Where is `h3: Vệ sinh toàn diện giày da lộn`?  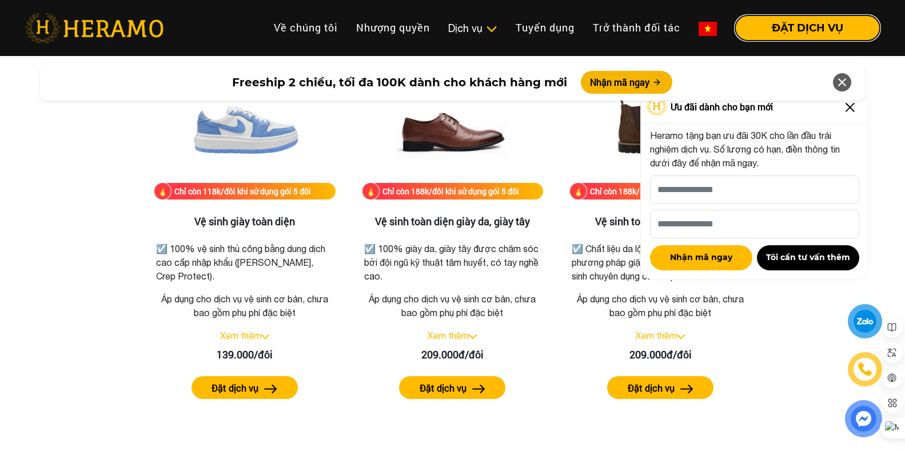
h3: Vệ sinh toàn diện giày da lộn is located at coordinates (660, 222).